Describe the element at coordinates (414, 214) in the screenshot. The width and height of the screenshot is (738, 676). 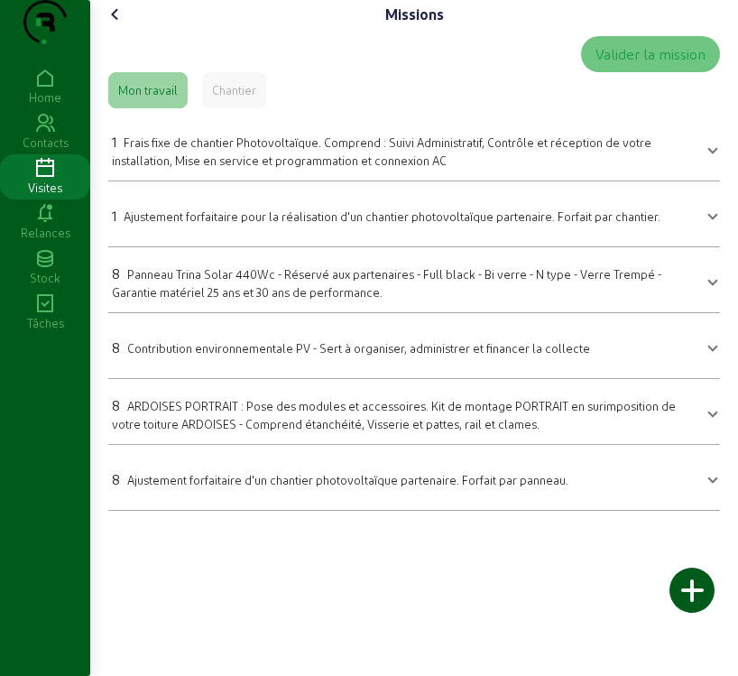
I see `mat-expansion-panel-header: 1Ajustement forfaitaire pour la réalisation d'un chantier photovoltaïque partenaire. Forfait par ...` at that location.